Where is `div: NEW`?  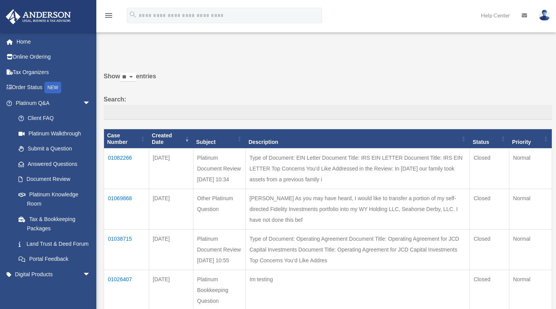 div: NEW is located at coordinates (53, 88).